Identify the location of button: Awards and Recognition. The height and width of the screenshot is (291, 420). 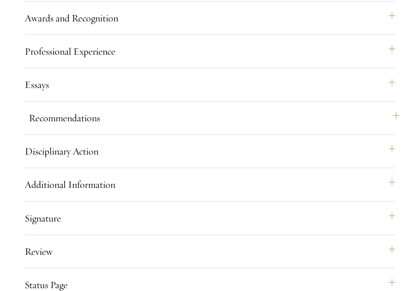
(210, 18).